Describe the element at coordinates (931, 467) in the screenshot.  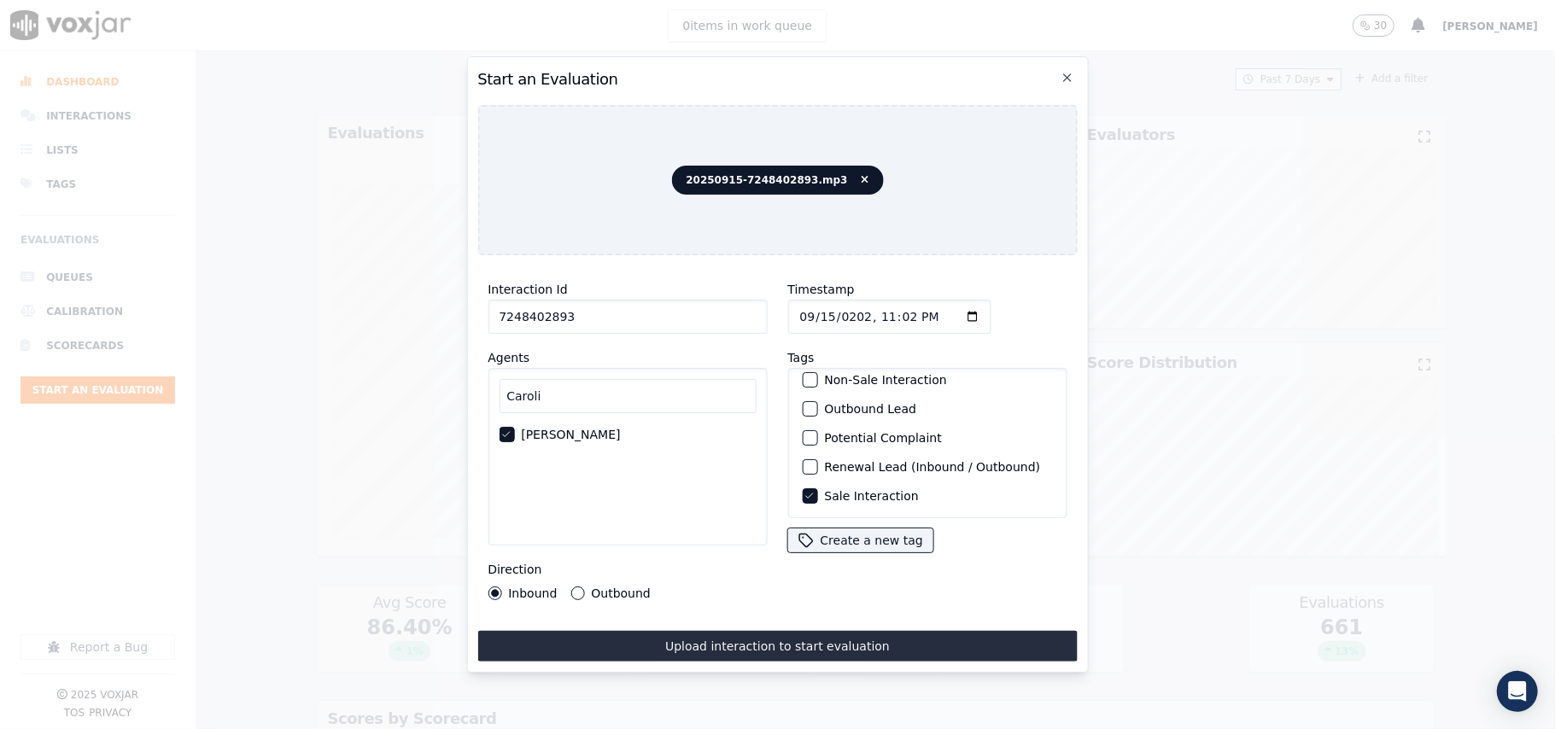
I see `label: Renewal Lead (Inbound / Outbound)` at that location.